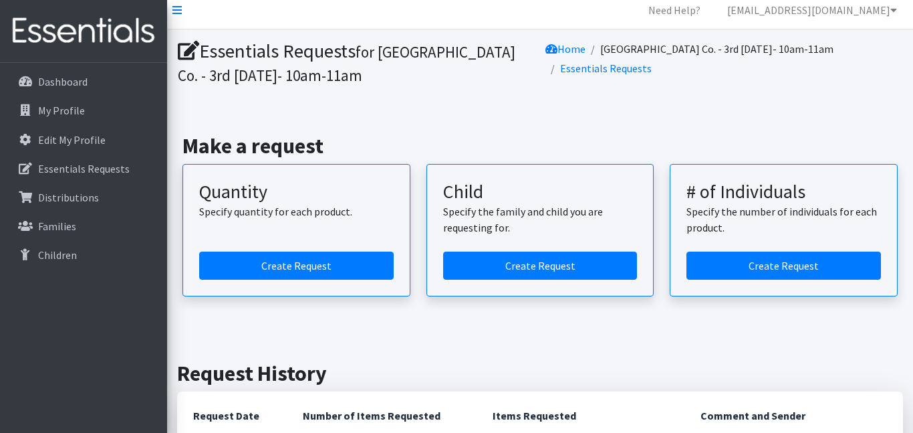  I want to click on p: Specify the family and child you are requesting for., so click(540, 219).